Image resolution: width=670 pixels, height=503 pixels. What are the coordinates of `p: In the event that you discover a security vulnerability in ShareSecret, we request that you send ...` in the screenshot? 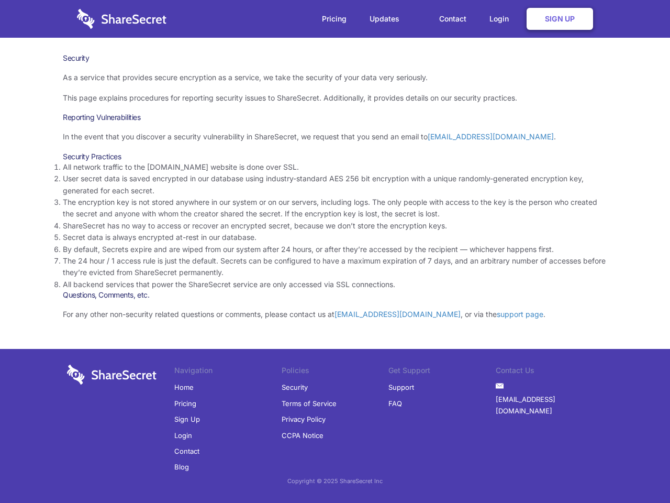 It's located at (335, 137).